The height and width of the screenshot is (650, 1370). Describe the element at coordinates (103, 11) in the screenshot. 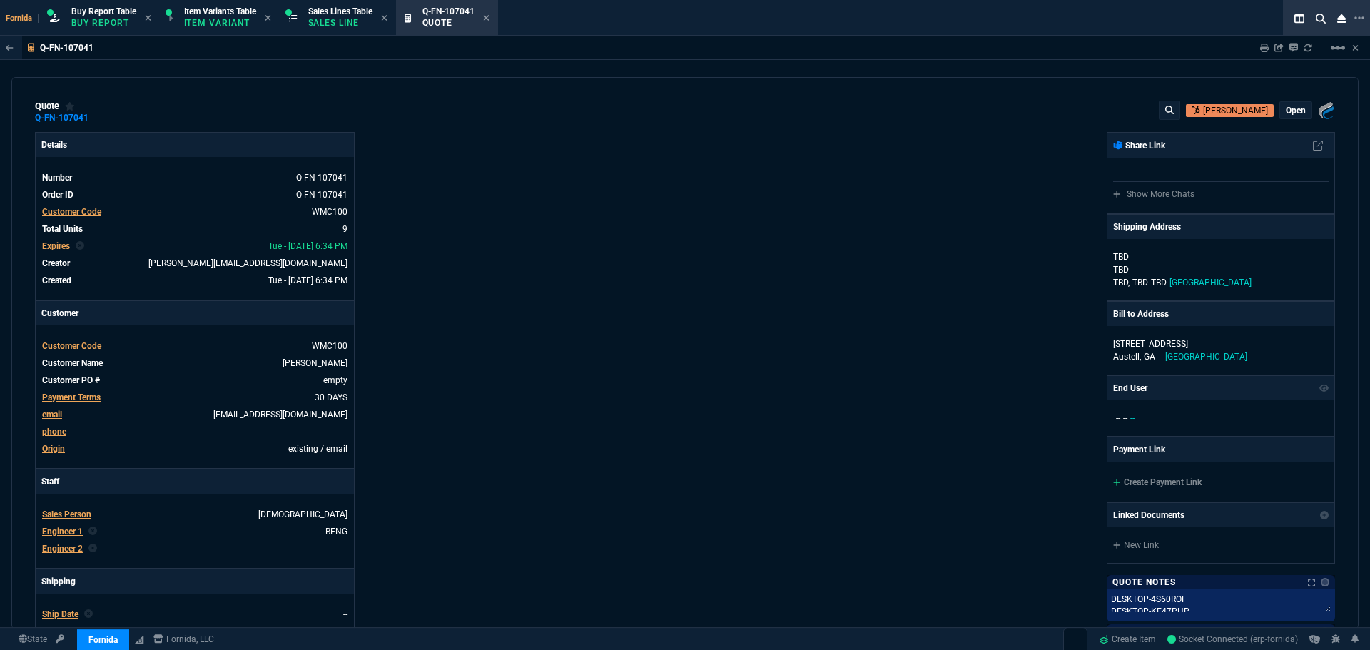

I see `span: Buy Report Table` at that location.